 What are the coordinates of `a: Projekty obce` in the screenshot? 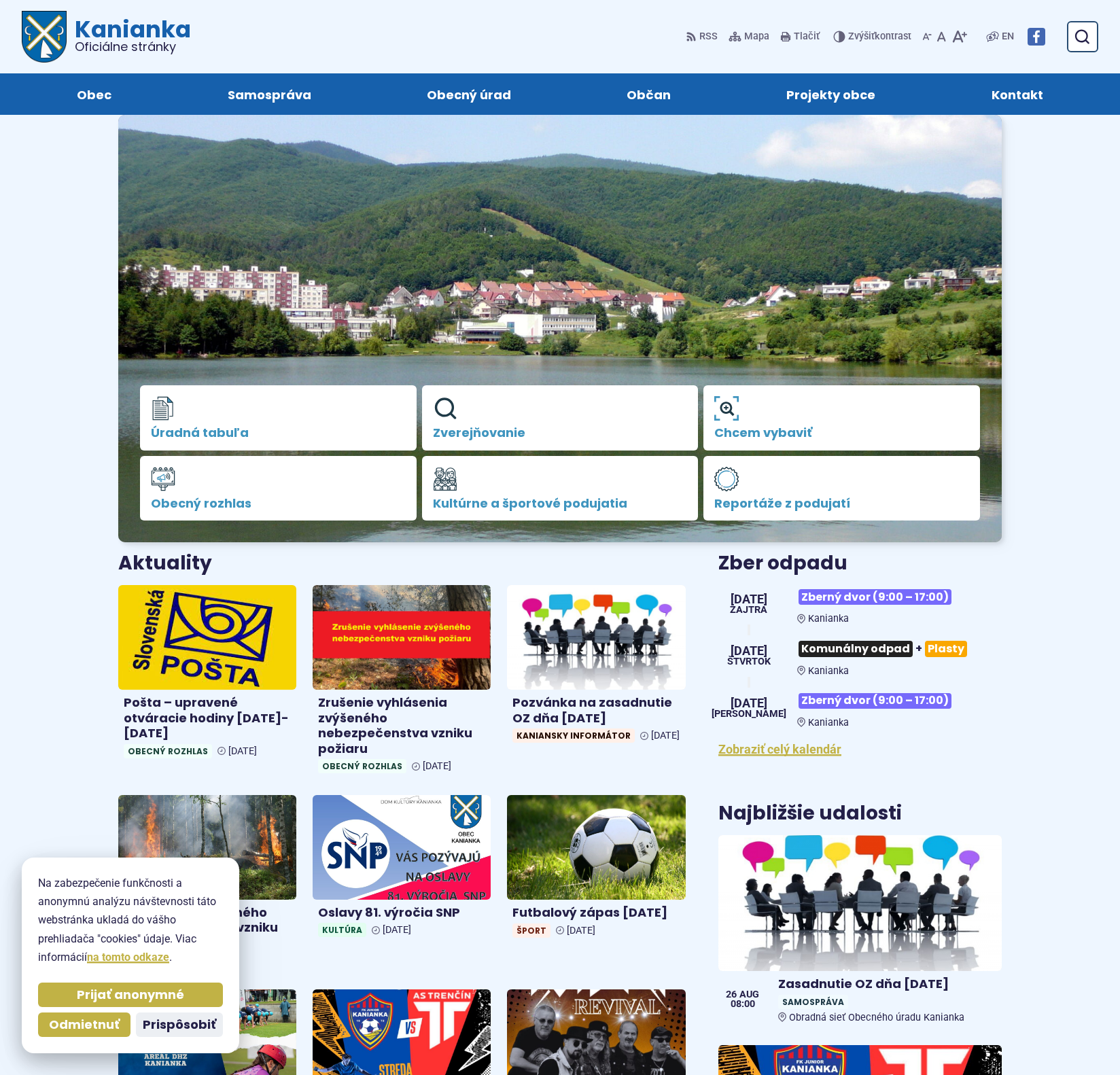 It's located at (830, 94).